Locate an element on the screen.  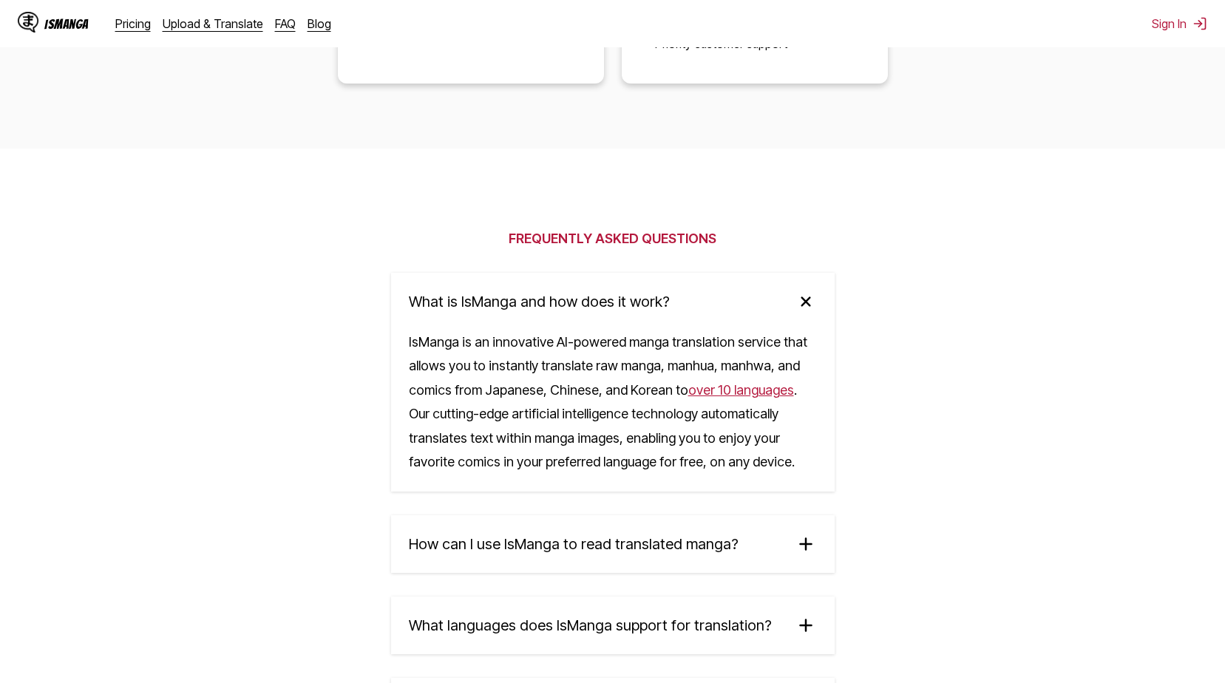
a: Blog is located at coordinates (319, 24).